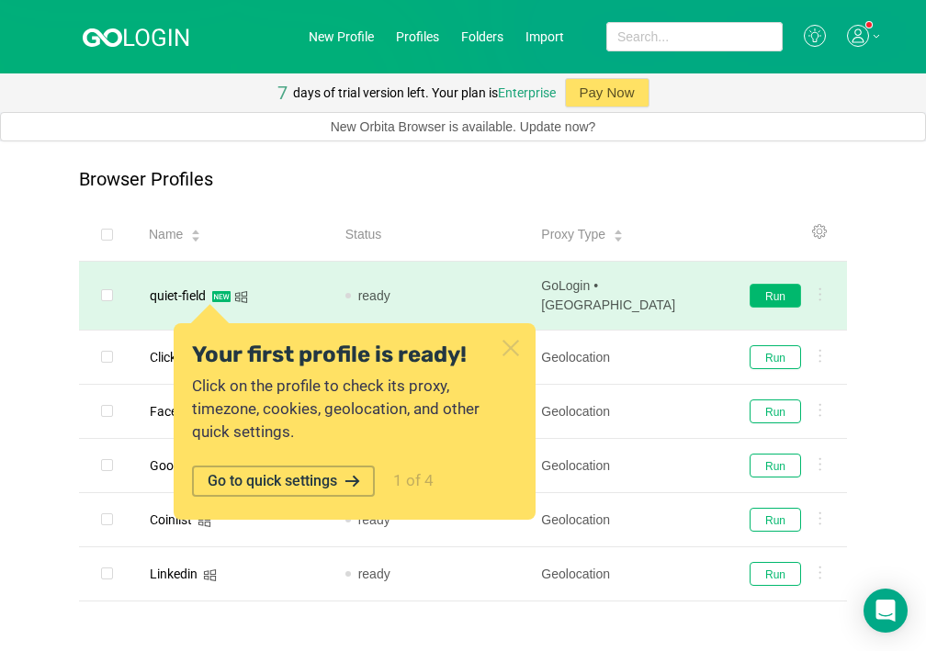 This screenshot has width=926, height=651. What do you see at coordinates (545, 37) in the screenshot?
I see `a: Import` at bounding box center [545, 37].